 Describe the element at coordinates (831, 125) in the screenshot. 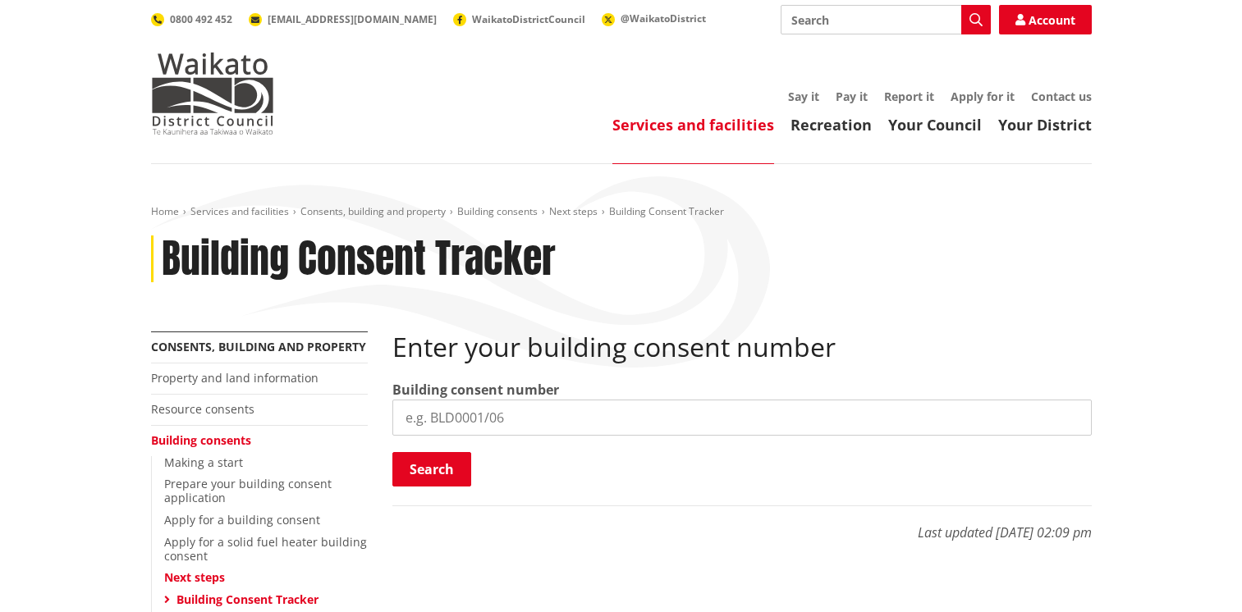

I see `a: Recreation` at that location.